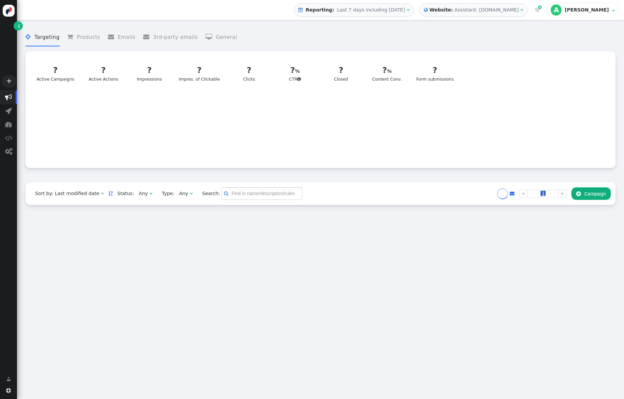 The width and height of the screenshot is (624, 399). What do you see at coordinates (295, 74) in the screenshot?
I see `div: CTR` at bounding box center [295, 74].